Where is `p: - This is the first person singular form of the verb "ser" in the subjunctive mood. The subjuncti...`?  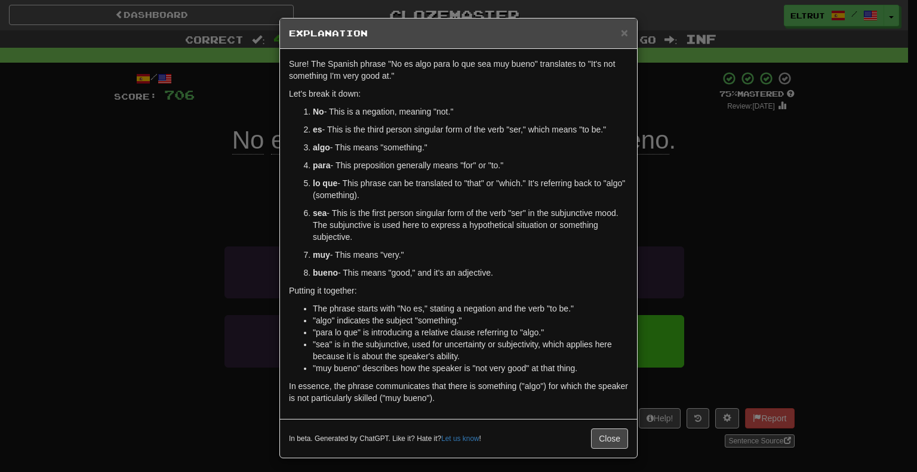 p: - This is the first person singular form of the verb "ser" in the subjunctive mood. The subjuncti... is located at coordinates (470, 225).